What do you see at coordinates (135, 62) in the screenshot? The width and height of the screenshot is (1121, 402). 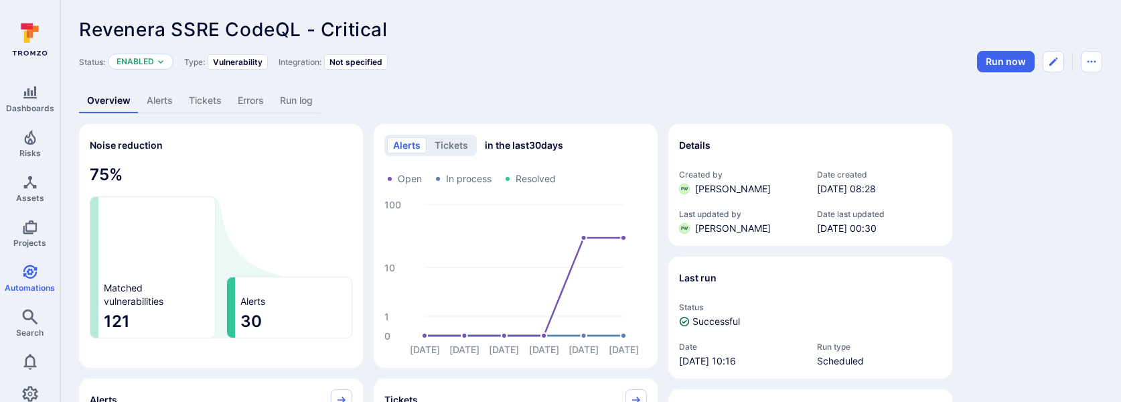 I see `p: Enabled` at bounding box center [135, 62].